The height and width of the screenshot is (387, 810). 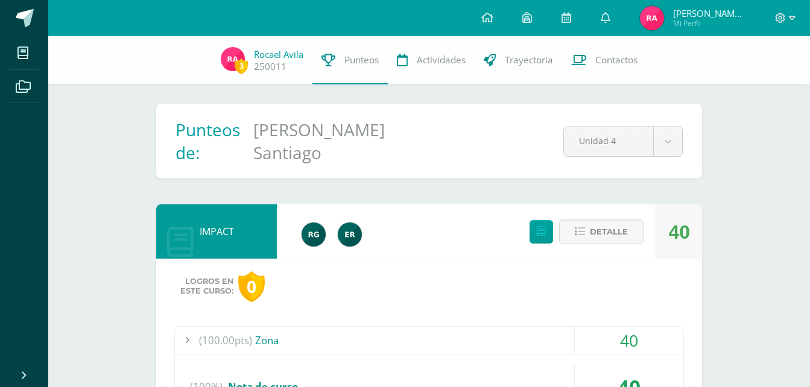 What do you see at coordinates (214, 141) in the screenshot?
I see `h1: Punteos de:` at bounding box center [214, 141].